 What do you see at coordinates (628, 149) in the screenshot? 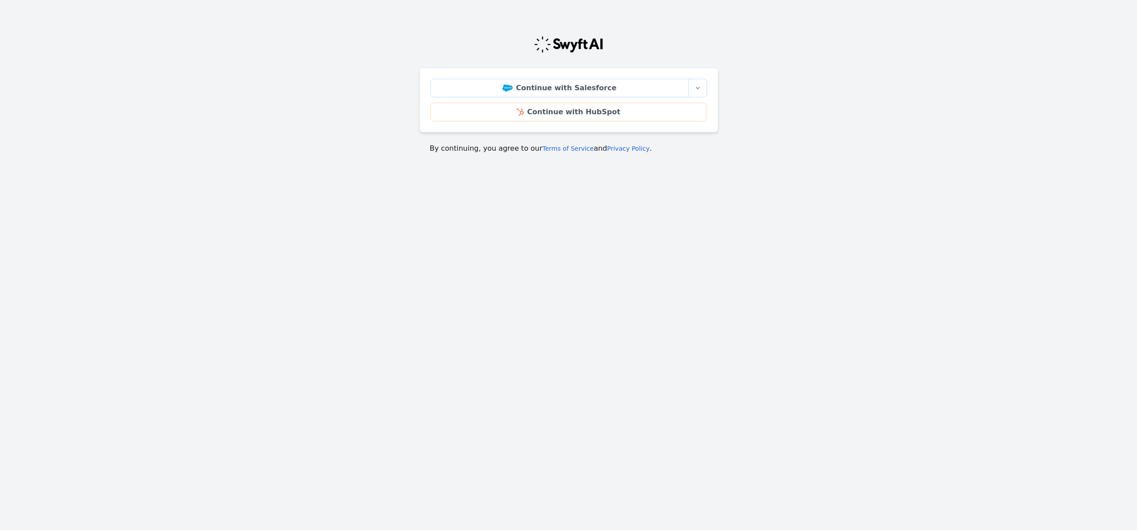
I see `a: Privacy Policy` at bounding box center [628, 149].